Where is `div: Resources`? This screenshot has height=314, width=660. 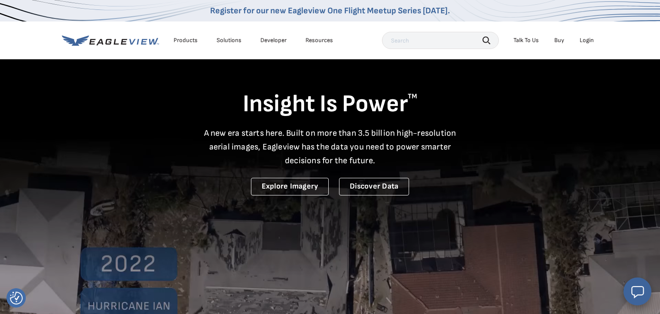
div: Resources is located at coordinates (319, 40).